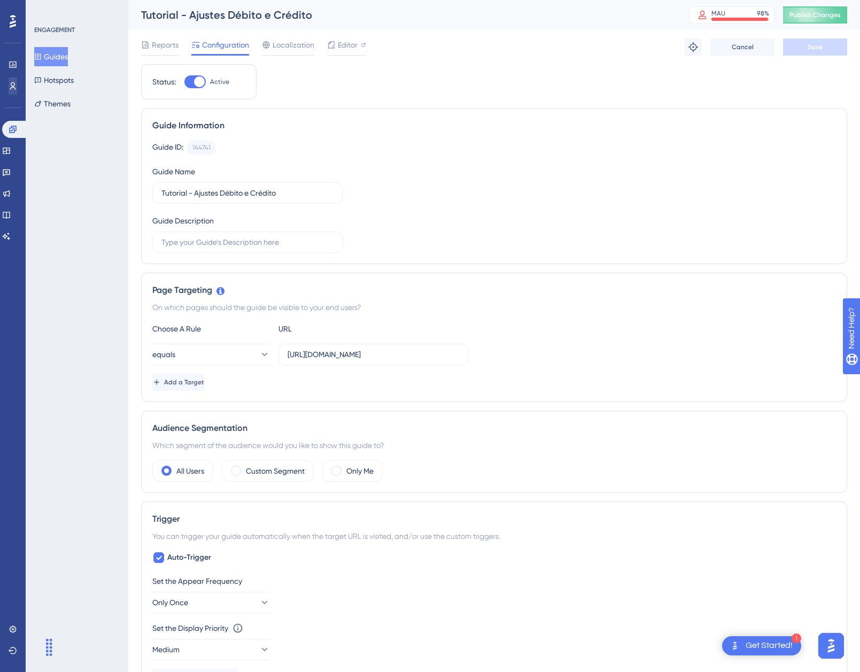  I want to click on input: Type your Guide’s Name here, so click(248, 193).